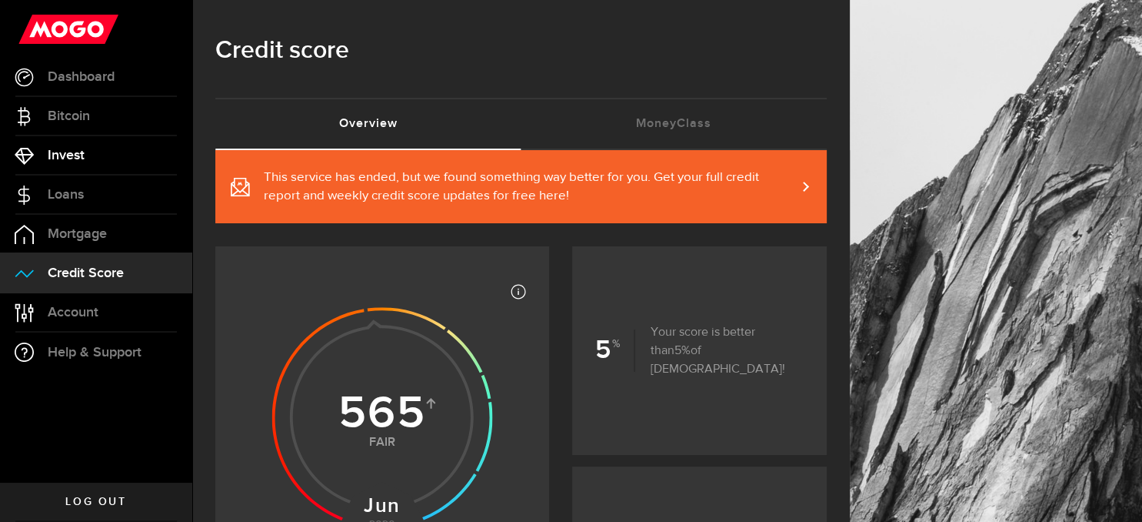 This screenshot has width=1142, height=522. Describe the element at coordinates (521, 51) in the screenshot. I see `h1: Credit score` at that location.